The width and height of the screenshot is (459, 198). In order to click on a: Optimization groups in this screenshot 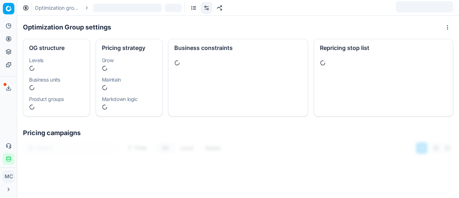, I will do `click(58, 8)`.